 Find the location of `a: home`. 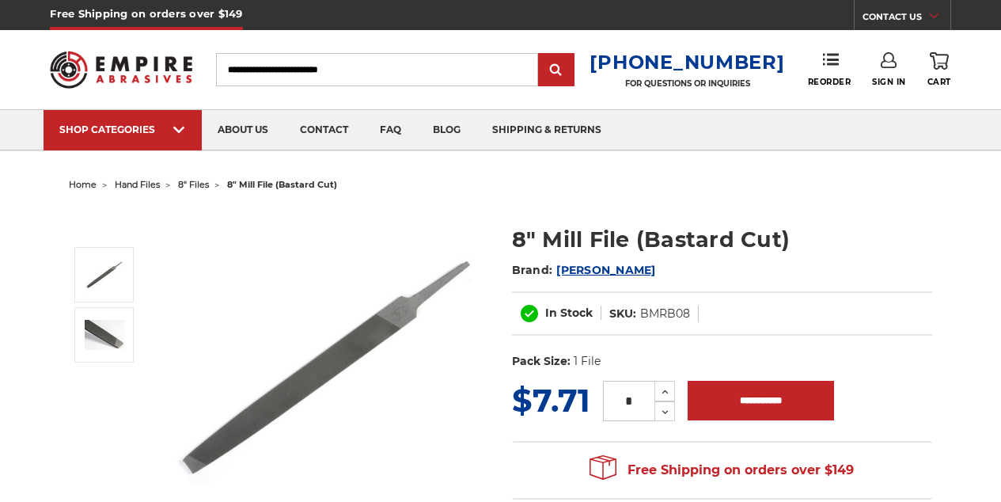

a: home is located at coordinates (82, 184).